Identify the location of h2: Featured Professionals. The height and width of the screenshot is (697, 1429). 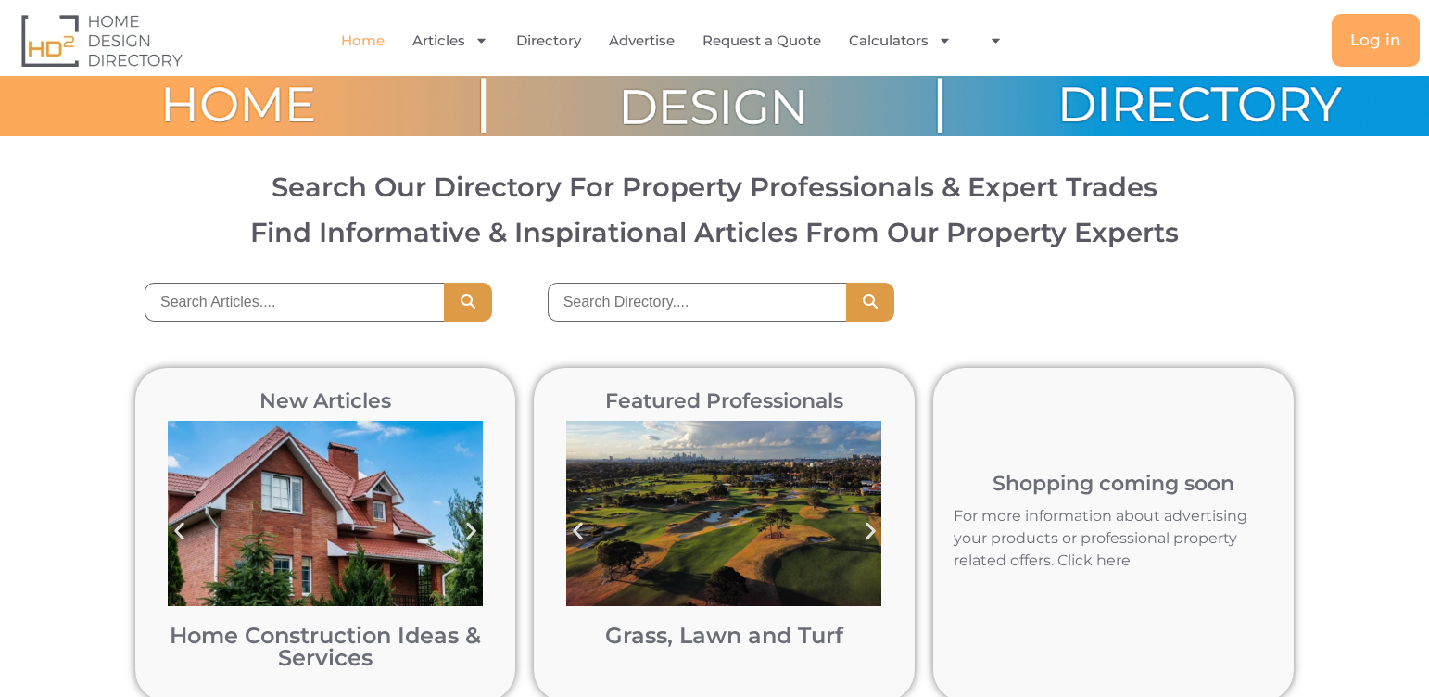
(724, 401).